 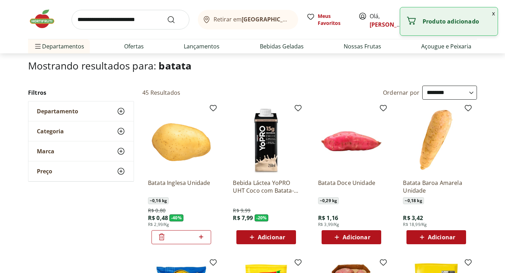 What do you see at coordinates (281, 46) in the screenshot?
I see `a: Bebidas Geladas` at bounding box center [281, 46].